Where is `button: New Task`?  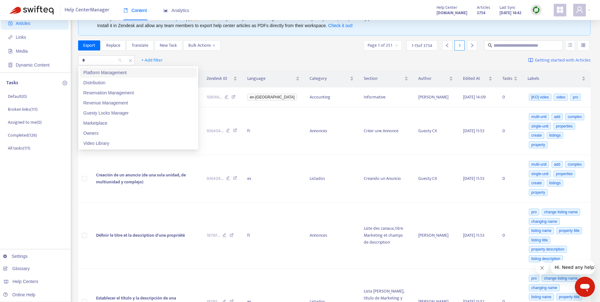 button: New Task is located at coordinates (168, 45).